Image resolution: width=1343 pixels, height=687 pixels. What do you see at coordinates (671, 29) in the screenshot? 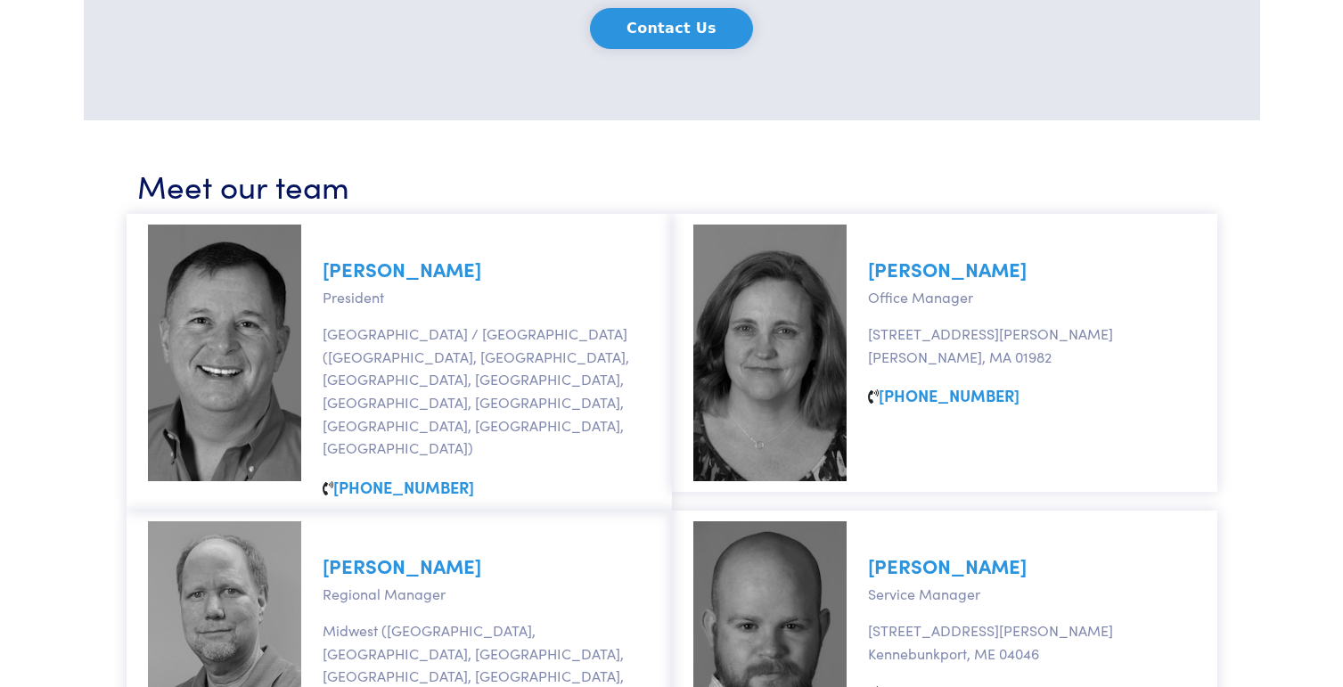
I see `button: Contact Us` at bounding box center [671, 29].